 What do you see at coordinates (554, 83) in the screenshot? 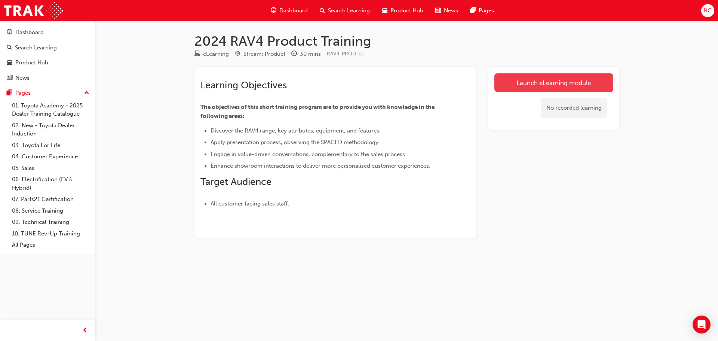
I see `a: Launch eLearning module` at bounding box center [554, 83].